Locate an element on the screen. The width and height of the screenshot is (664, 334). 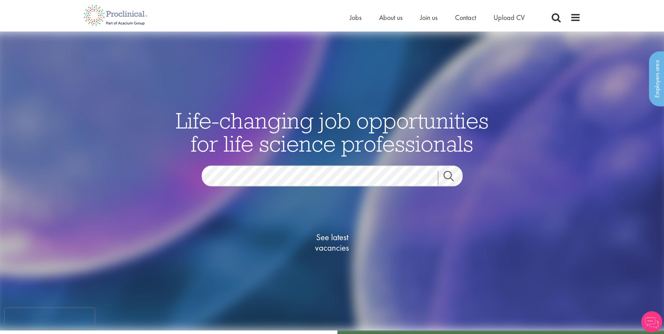
a: Contact is located at coordinates (466, 18).